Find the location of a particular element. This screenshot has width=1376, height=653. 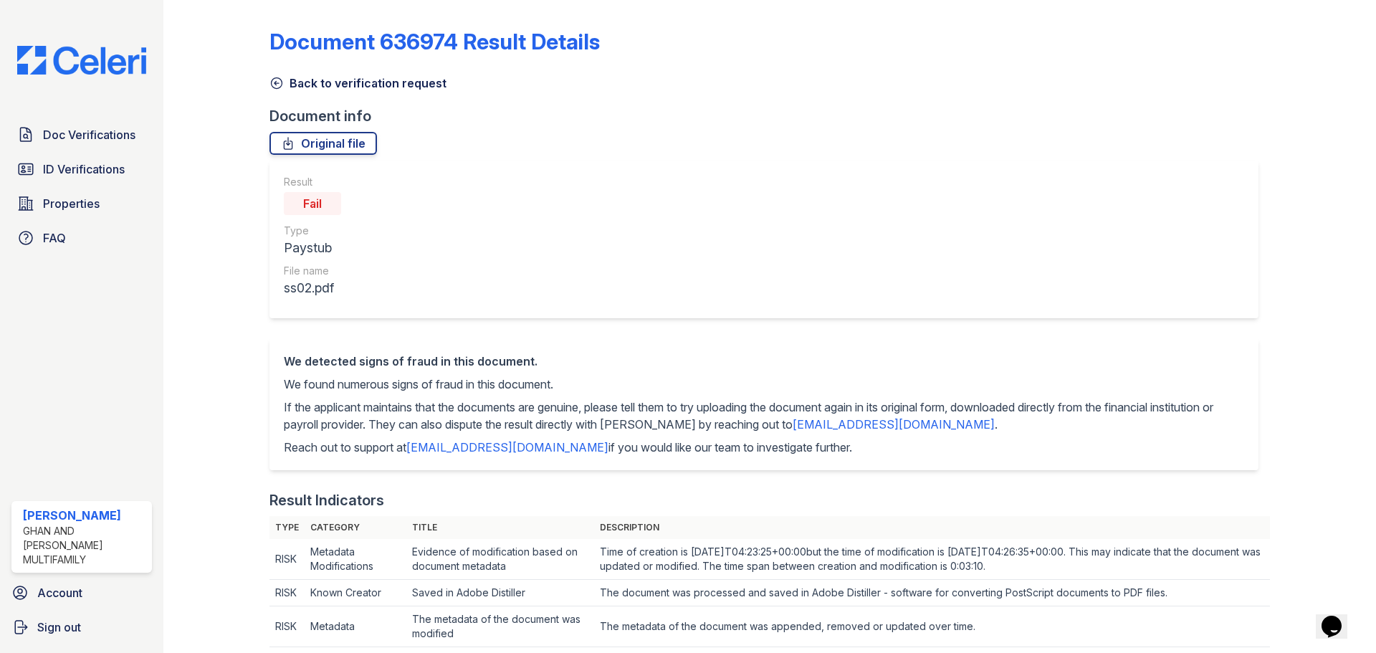

a: Document 636974 Result Details is located at coordinates (434, 42).